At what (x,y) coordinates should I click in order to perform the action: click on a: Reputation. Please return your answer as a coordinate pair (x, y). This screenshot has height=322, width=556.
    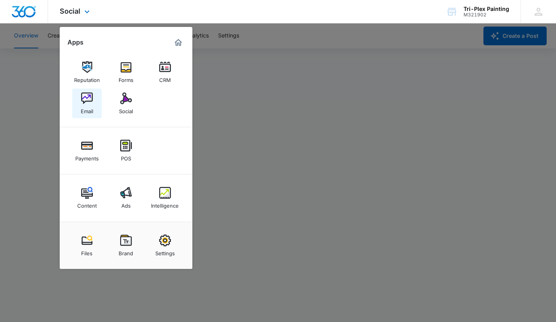
    Looking at the image, I should click on (87, 72).